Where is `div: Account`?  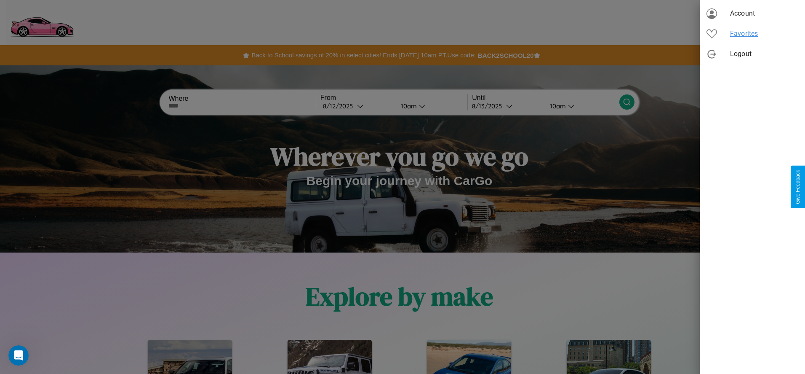 div: Account is located at coordinates (753, 13).